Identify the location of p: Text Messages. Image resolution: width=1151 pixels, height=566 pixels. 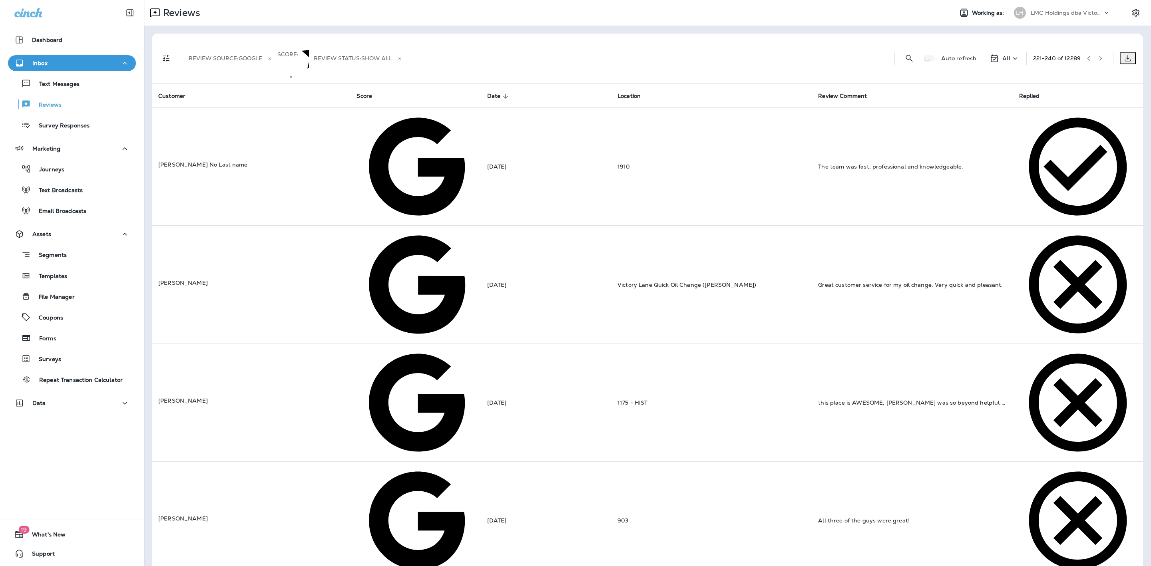
(55, 84).